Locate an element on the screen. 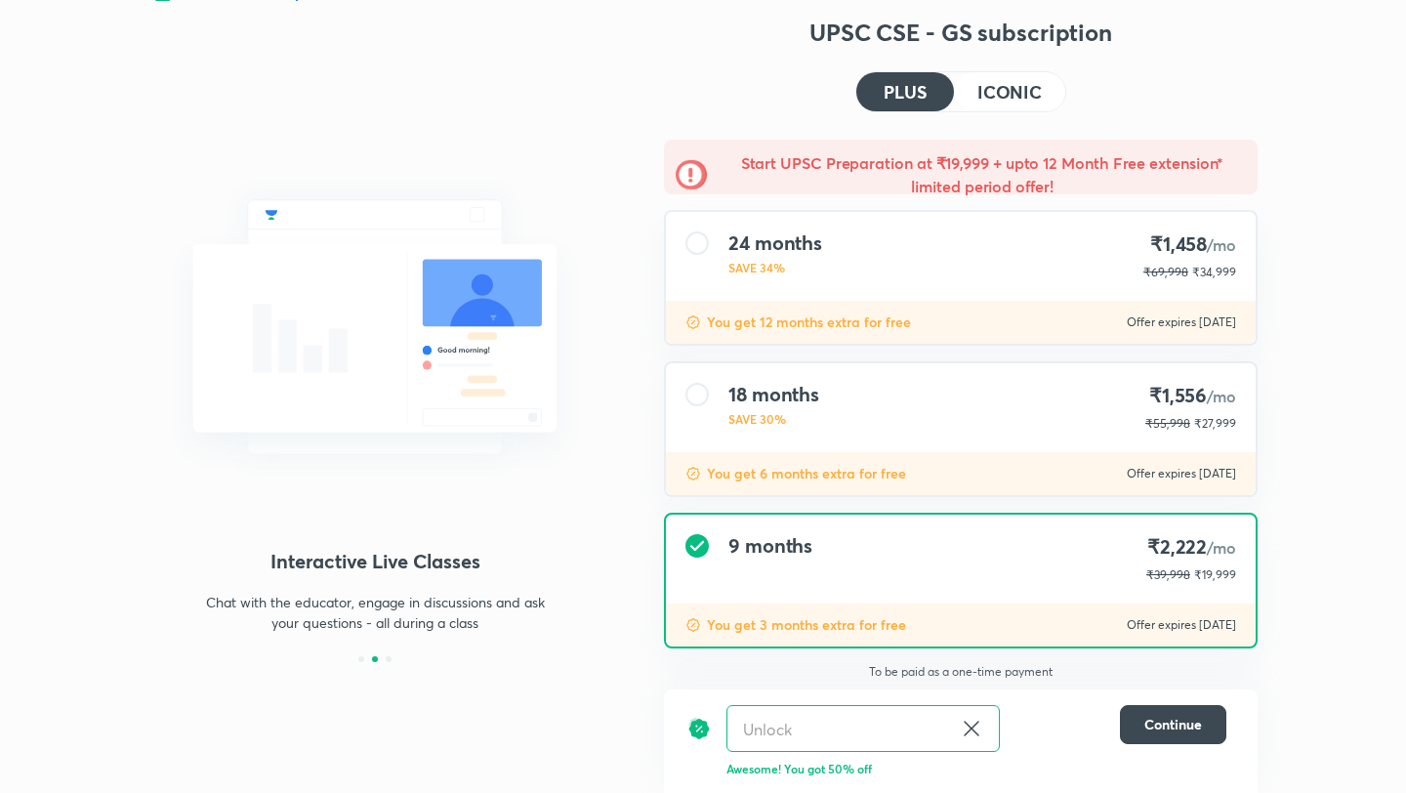  span: ₹19,999 is located at coordinates (1214, 574).